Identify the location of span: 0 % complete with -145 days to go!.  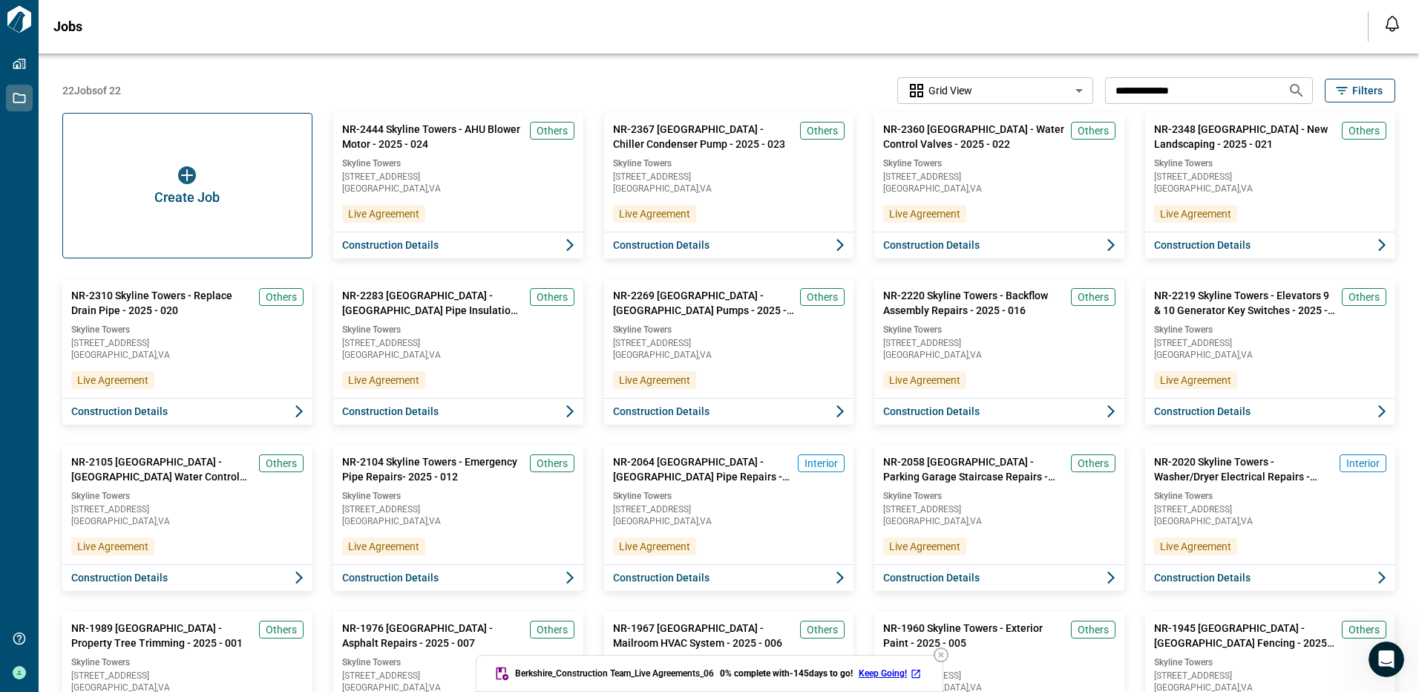
(786, 673).